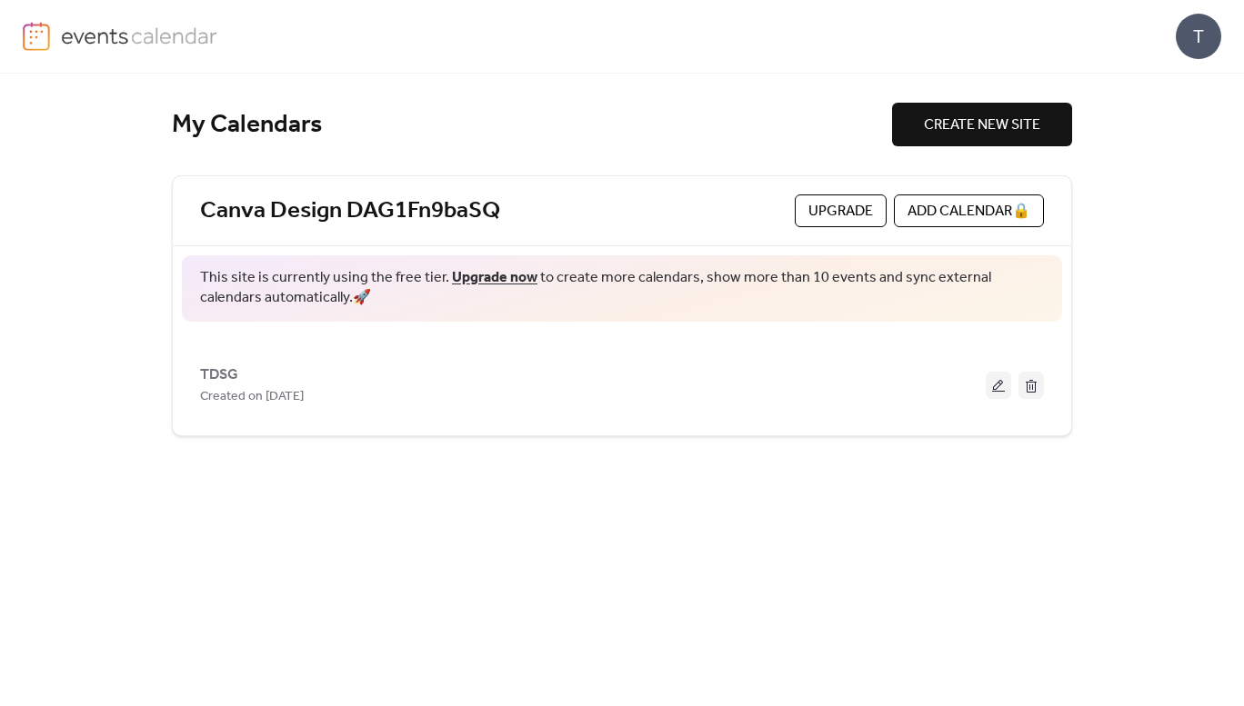  What do you see at coordinates (622, 288) in the screenshot?
I see `span: This site is currently using the free tier. to create more calendars, show more than 10 events an...` at bounding box center [622, 288].